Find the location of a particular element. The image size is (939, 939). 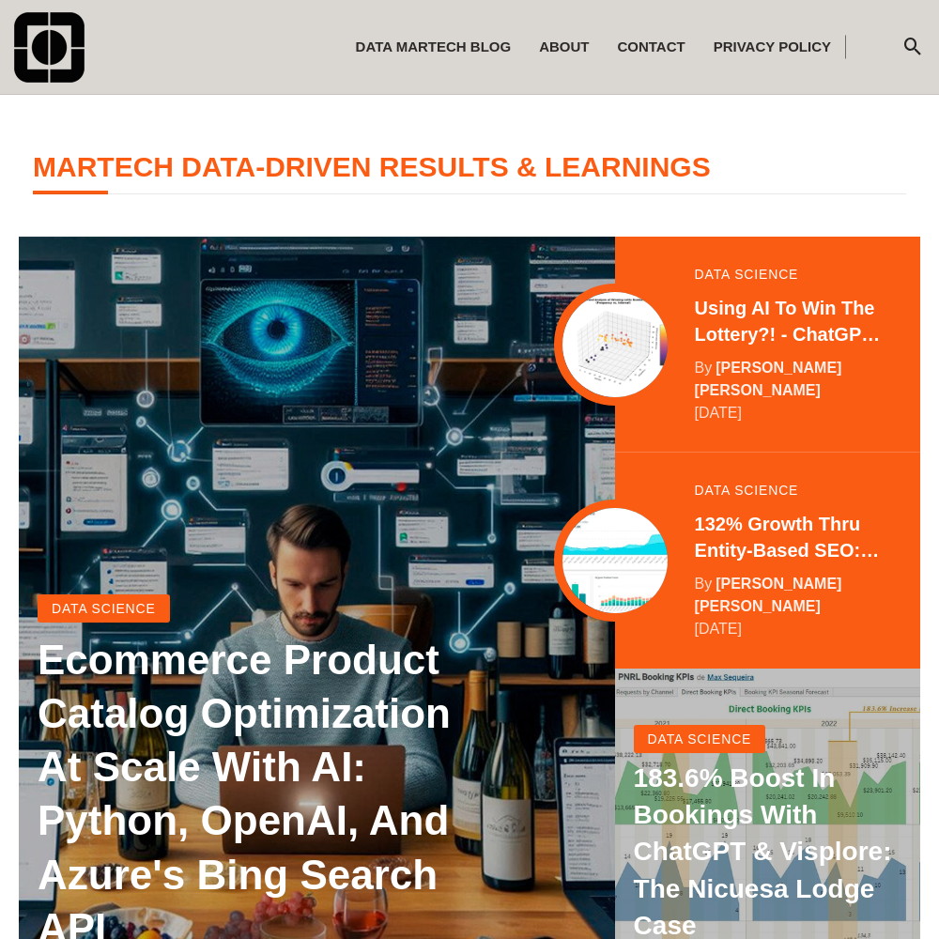

img: comando-590 is located at coordinates (49, 47).